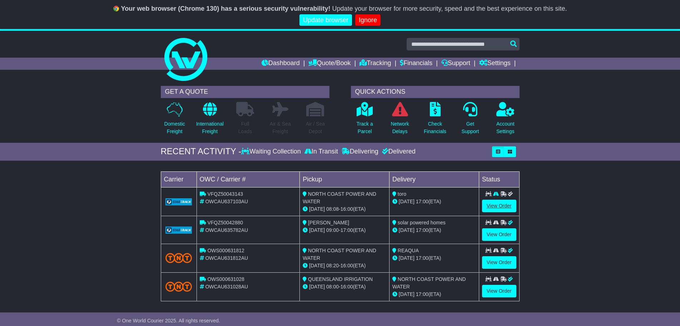  What do you see at coordinates (434, 179) in the screenshot?
I see `td: Delivery` at bounding box center [434, 179].